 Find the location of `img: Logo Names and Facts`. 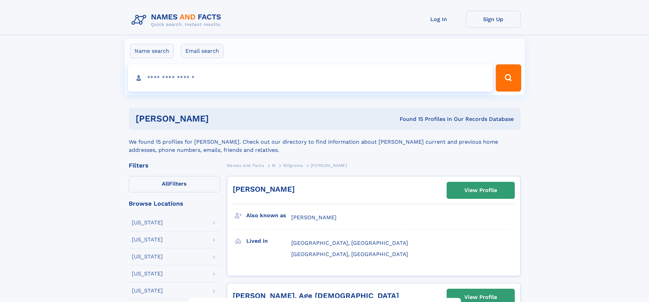

img: Logo Names and Facts is located at coordinates (178, 20).